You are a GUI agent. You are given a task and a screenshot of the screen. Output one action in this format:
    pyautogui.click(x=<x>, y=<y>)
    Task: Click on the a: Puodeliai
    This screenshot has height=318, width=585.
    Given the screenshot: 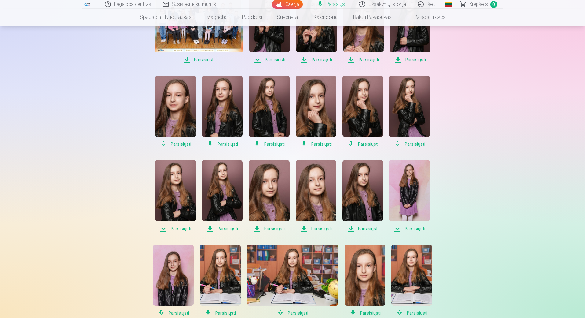 What is the action you would take?
    pyautogui.click(x=252, y=17)
    